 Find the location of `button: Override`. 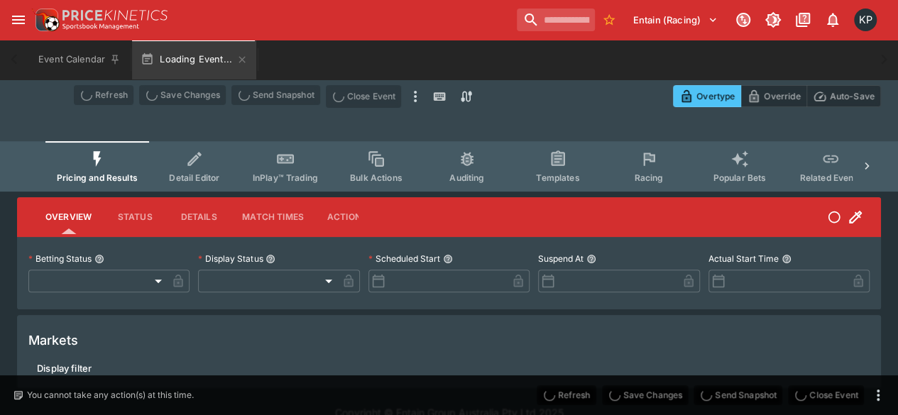

button: Override is located at coordinates (773, 96).